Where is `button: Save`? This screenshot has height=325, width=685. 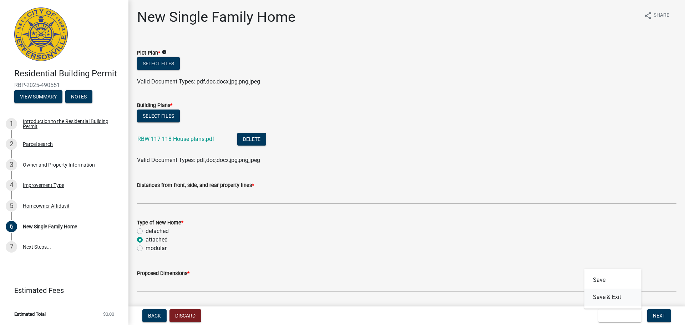 button: Save is located at coordinates (613, 280).